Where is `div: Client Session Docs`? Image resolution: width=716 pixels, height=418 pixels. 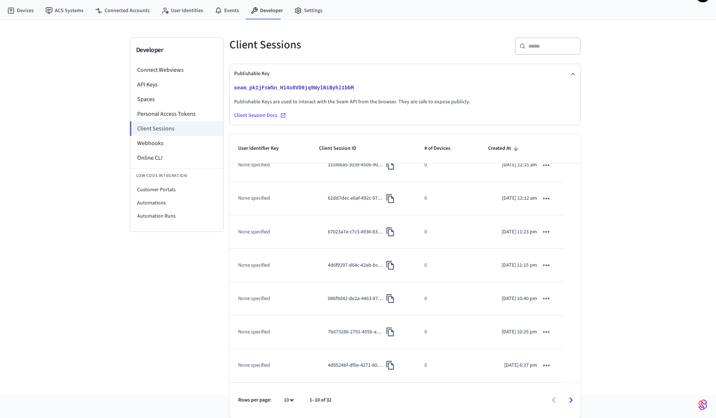
div: Client Session Docs is located at coordinates (405, 115).